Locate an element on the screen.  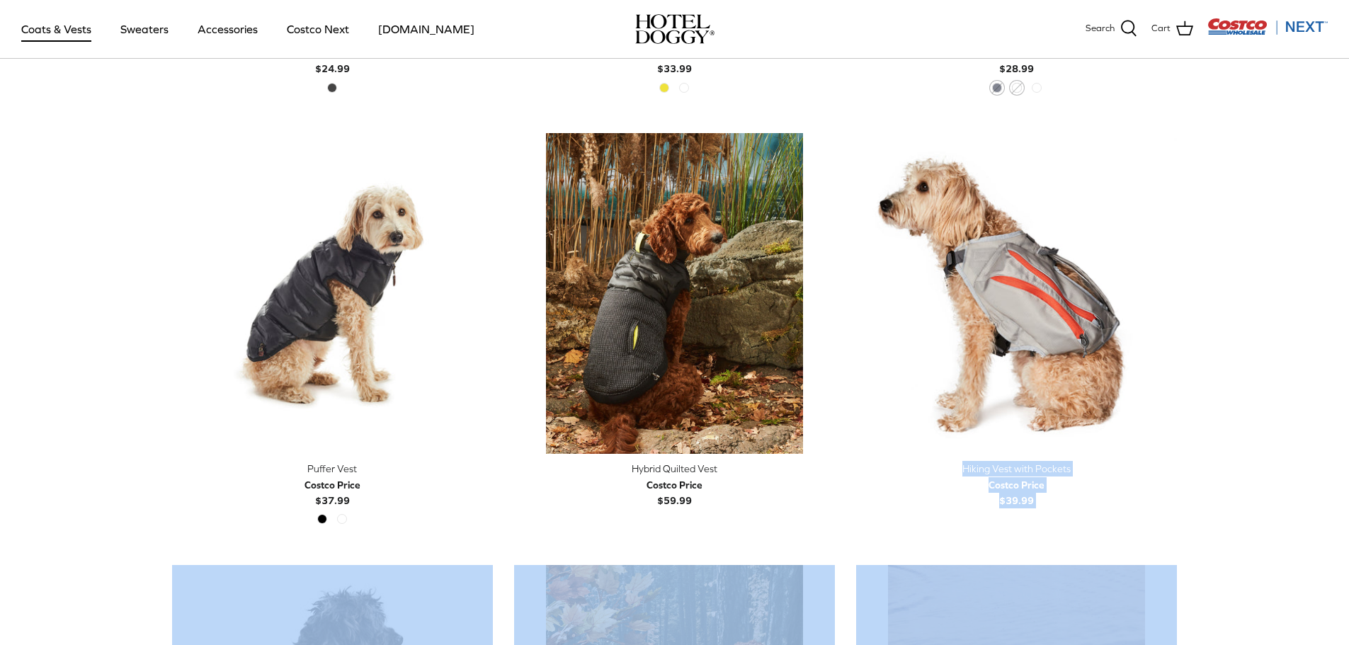
b: $24.99 is located at coordinates (332, 59).